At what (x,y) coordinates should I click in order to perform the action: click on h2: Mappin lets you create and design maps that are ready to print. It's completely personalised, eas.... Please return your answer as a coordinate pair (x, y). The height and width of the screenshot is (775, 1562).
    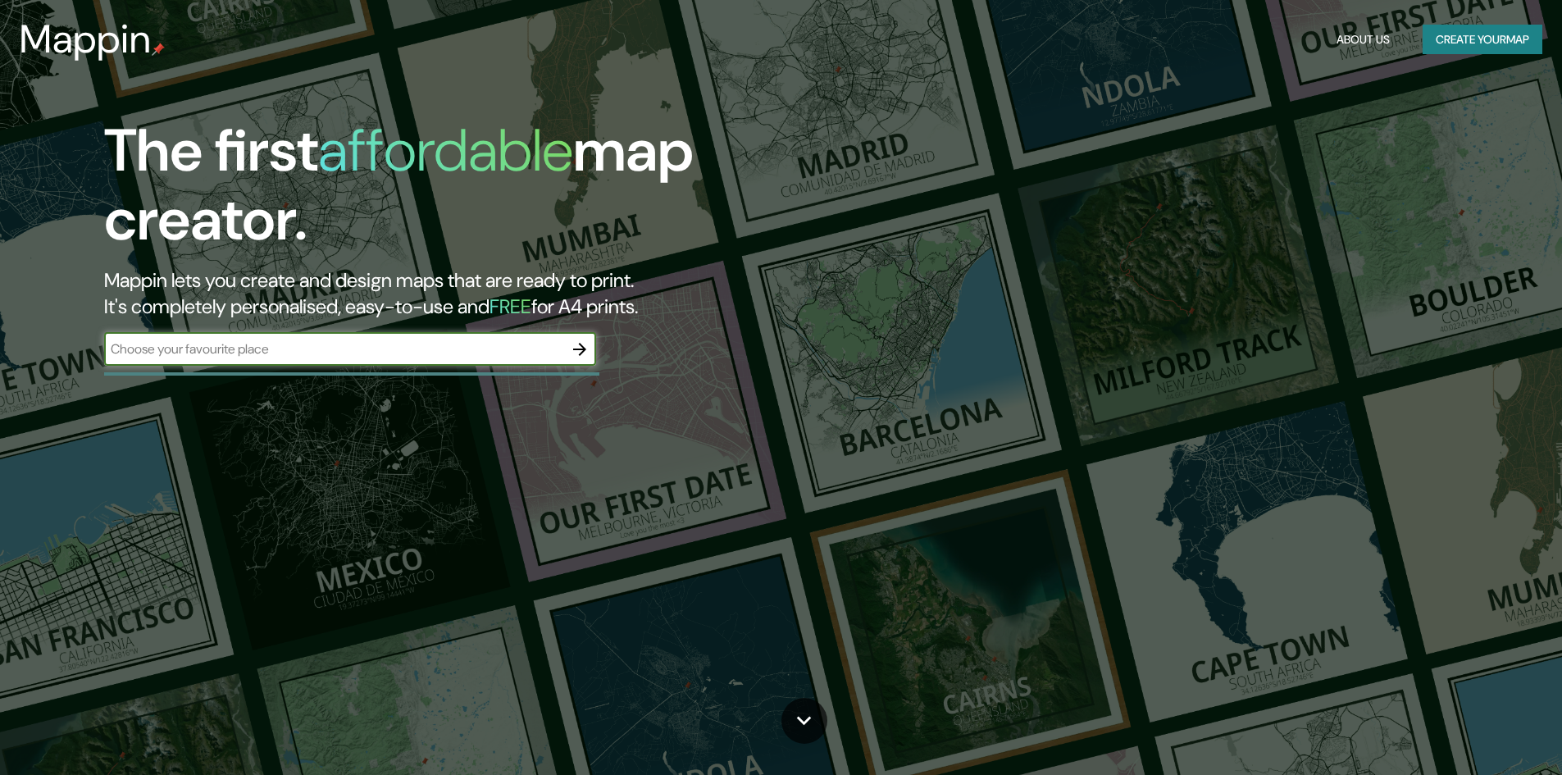
    Looking at the image, I should click on (494, 293).